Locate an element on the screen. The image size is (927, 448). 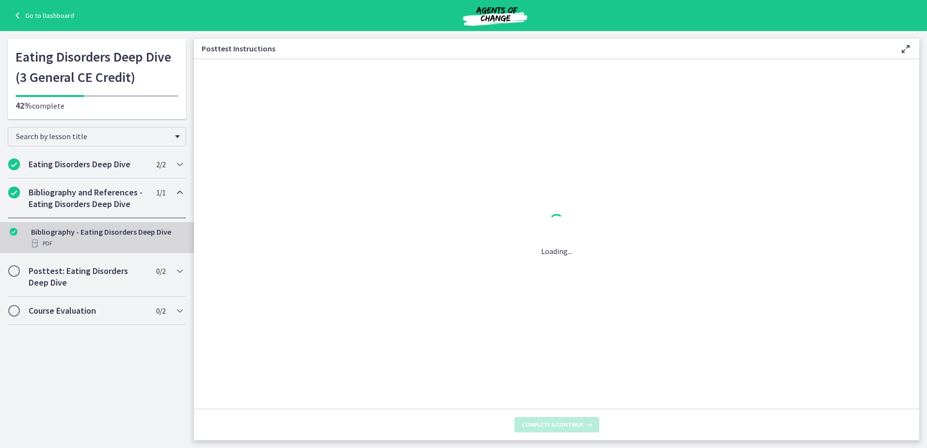
span: 42% is located at coordinates (24, 105).